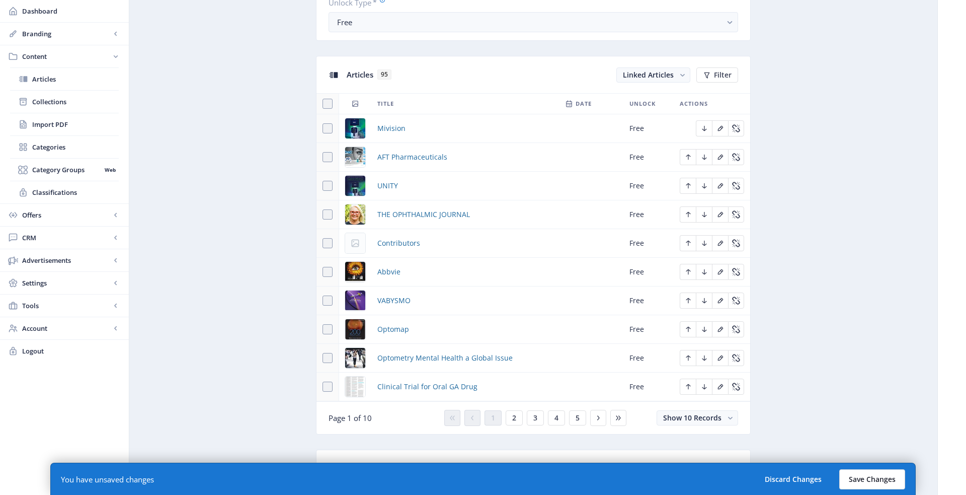 The image size is (966, 495). Describe the element at coordinates (556, 418) in the screenshot. I see `span: 4` at that location.